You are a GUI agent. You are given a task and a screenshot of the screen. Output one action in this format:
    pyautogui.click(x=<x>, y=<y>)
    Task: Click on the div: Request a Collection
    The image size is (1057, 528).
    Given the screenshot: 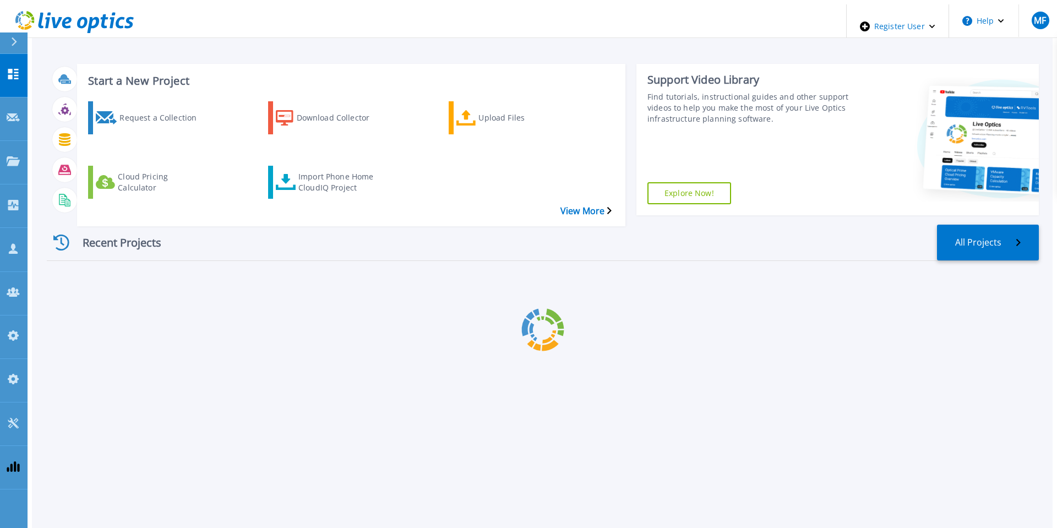 What is the action you would take?
    pyautogui.click(x=163, y=118)
    